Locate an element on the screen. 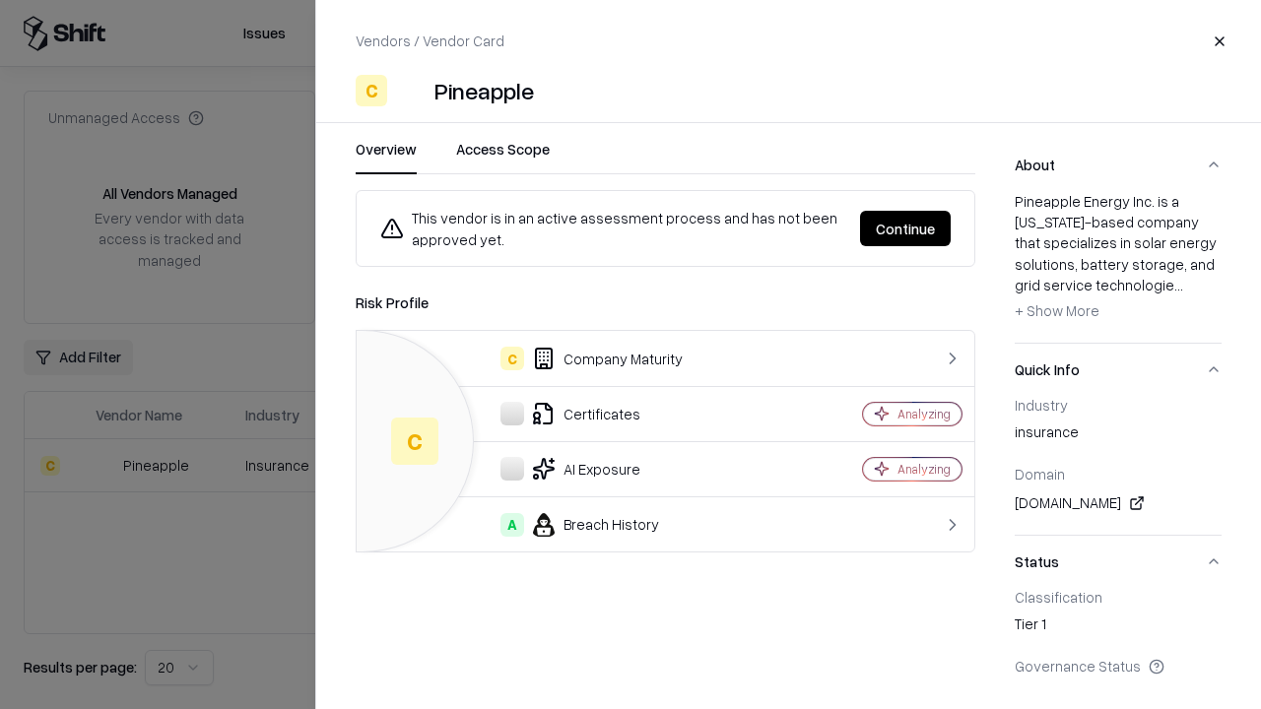 The width and height of the screenshot is (1261, 709). button: About is located at coordinates (1118, 165).